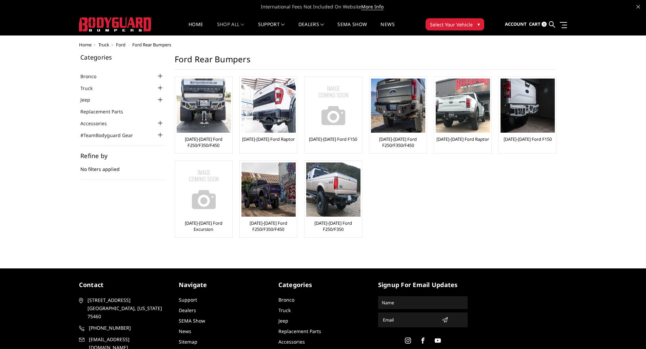  Describe the element at coordinates (230, 28) in the screenshot. I see `a: shop all` at that location.